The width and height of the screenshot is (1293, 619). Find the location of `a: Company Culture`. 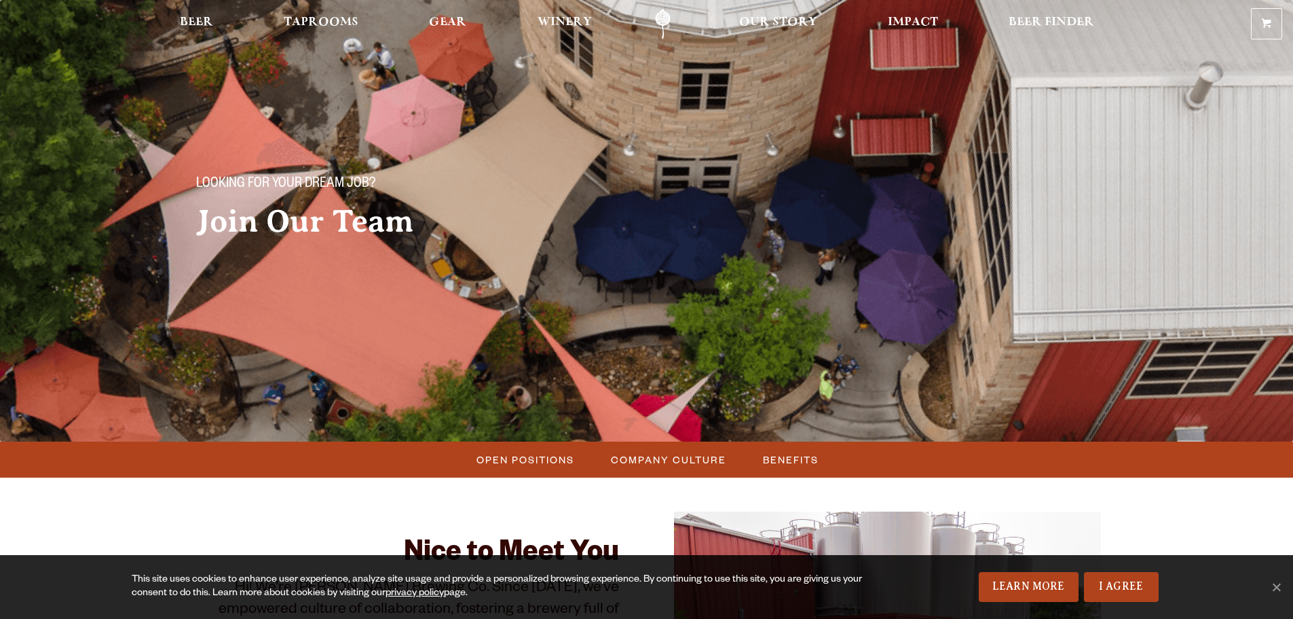

a: Company Culture is located at coordinates (668, 459).